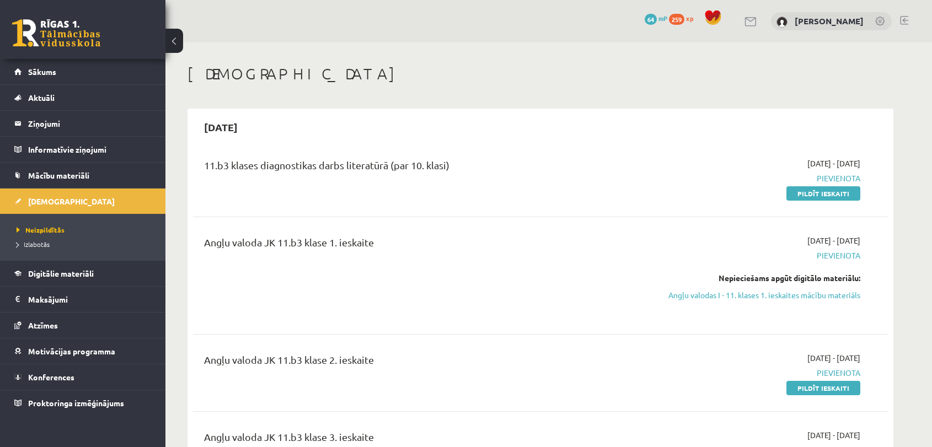  I want to click on a: Angļu valodas I - 11. klases 1. ieskaites mācību materiāls, so click(756, 295).